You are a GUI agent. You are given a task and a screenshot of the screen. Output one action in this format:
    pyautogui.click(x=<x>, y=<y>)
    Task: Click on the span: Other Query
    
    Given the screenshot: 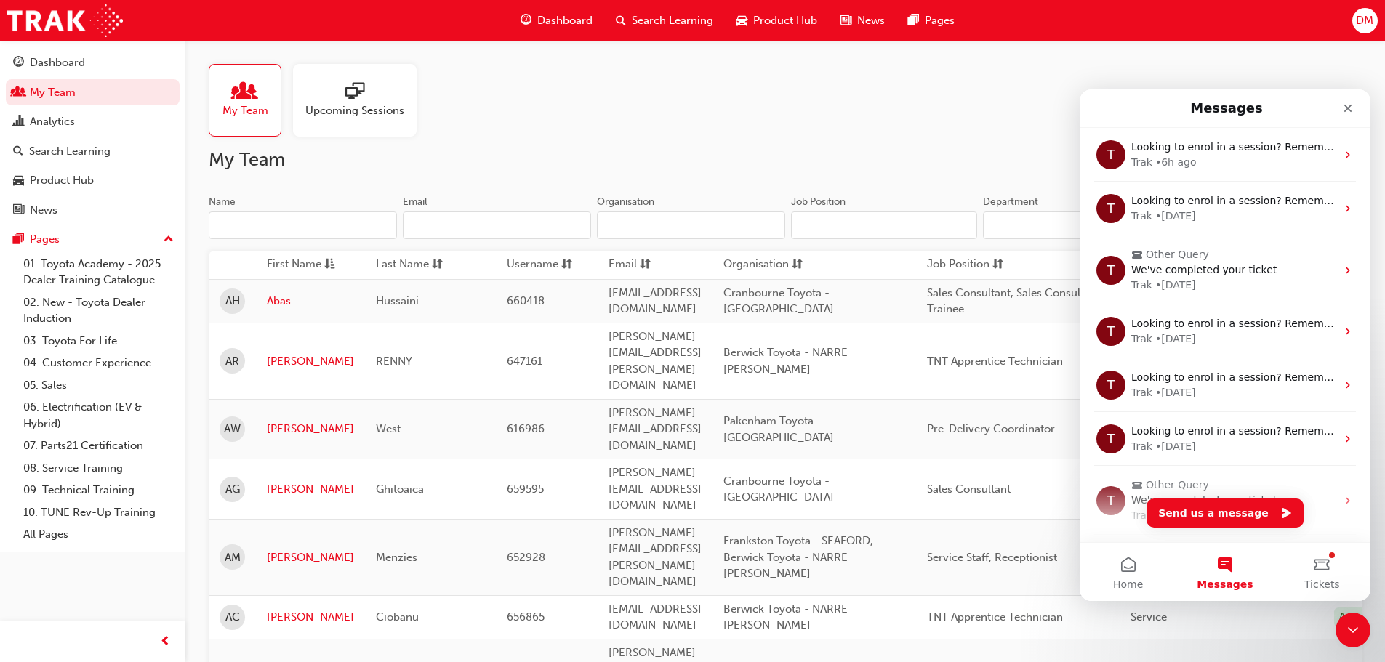 What is the action you would take?
    pyautogui.click(x=97, y=395)
    